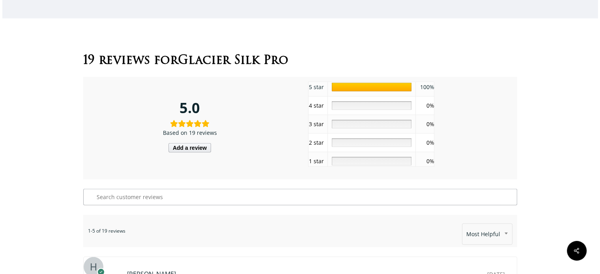 The image size is (600, 274). I want to click on div: Rated 5.0 out of 5, so click(190, 124).